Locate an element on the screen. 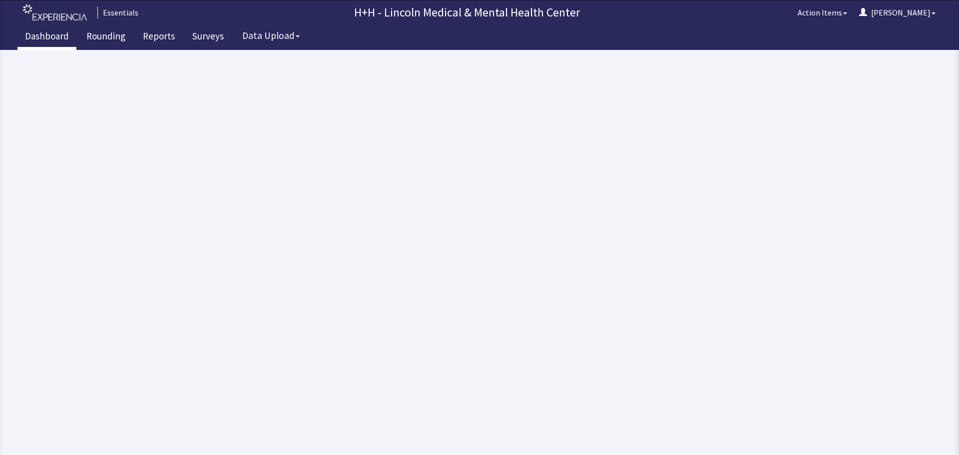 The height and width of the screenshot is (455, 959). button: Action Items is located at coordinates (822, 12).